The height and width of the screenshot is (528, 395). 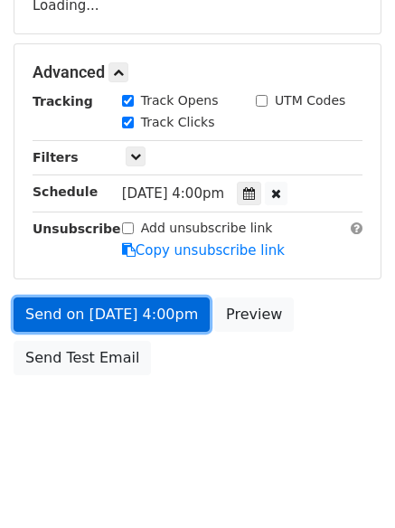 What do you see at coordinates (310, 100) in the screenshot?
I see `label: UTM Codes` at bounding box center [310, 100].